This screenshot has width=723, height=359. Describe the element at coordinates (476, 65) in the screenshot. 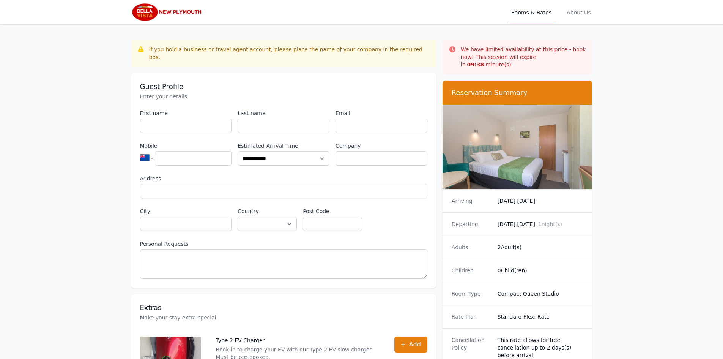

I see `strong: 09 : 38` at that location.